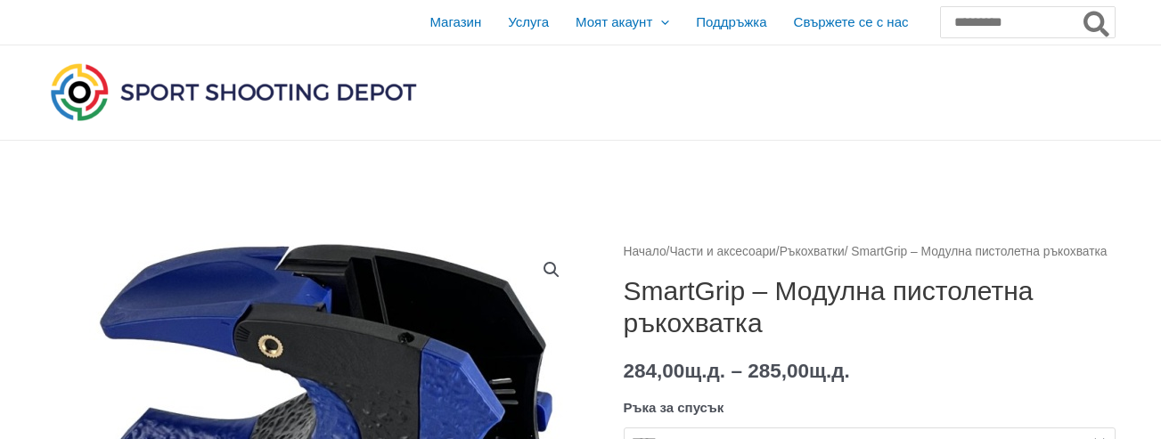 Image resolution: width=1161 pixels, height=439 pixels. Describe the element at coordinates (1097, 22) in the screenshot. I see `button: Търсене` at that location.